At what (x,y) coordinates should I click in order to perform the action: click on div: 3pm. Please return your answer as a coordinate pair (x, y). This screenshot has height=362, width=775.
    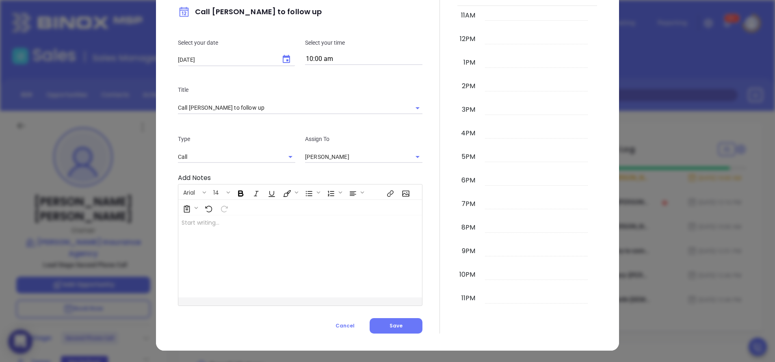
    Looking at the image, I should click on (468, 110).